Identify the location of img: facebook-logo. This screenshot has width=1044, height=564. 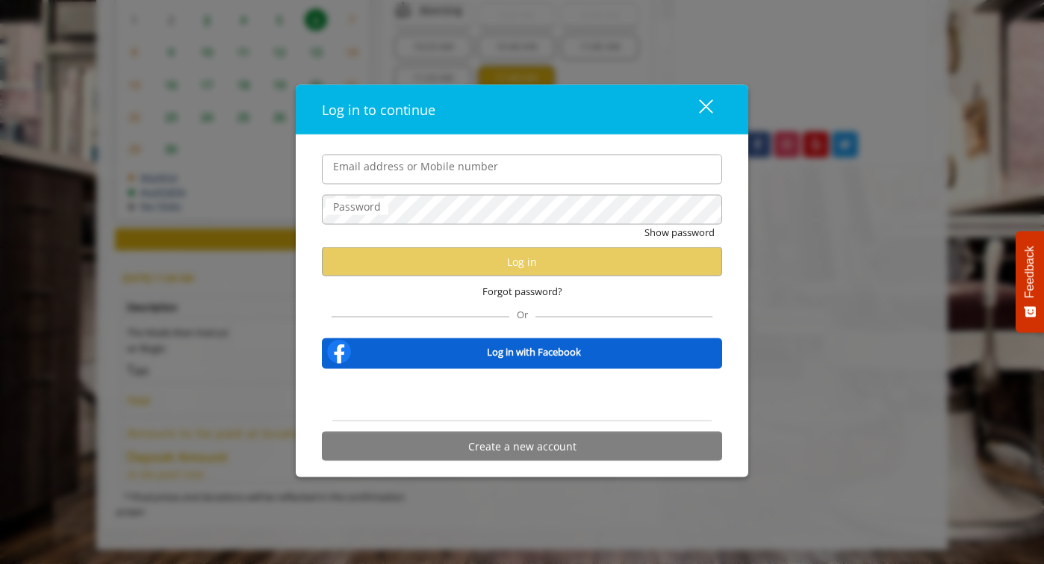
(339, 352).